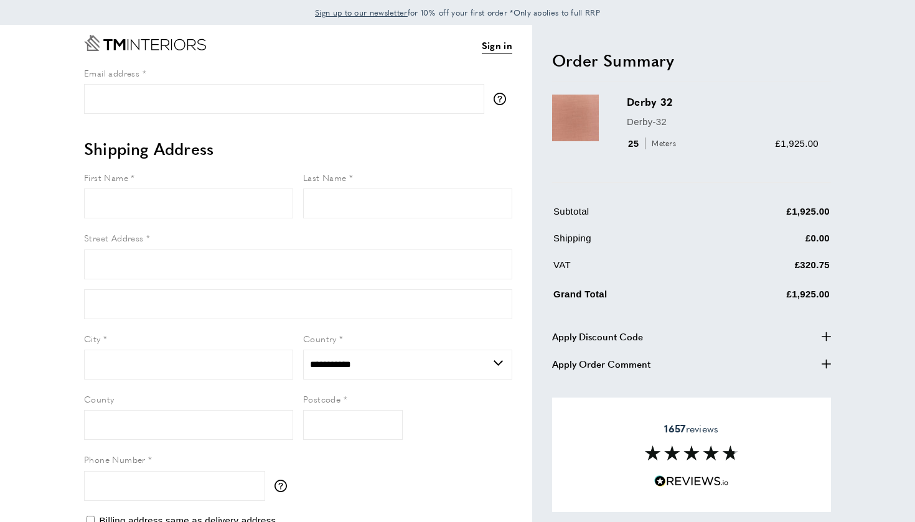  I want to click on p: Derby-32, so click(722, 122).